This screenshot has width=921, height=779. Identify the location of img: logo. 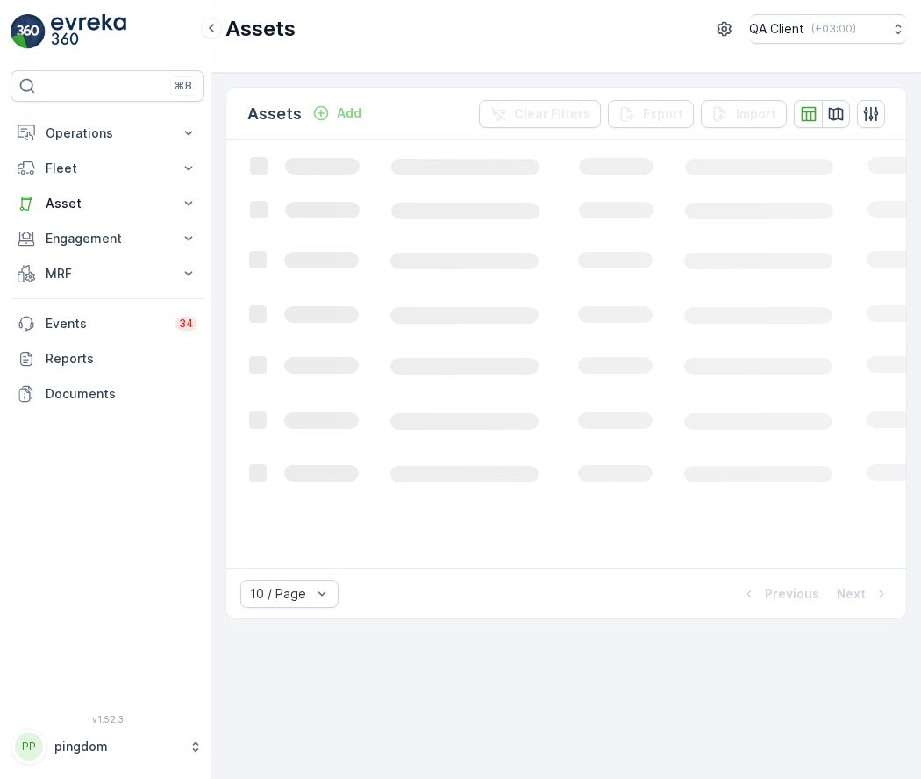
(28, 32).